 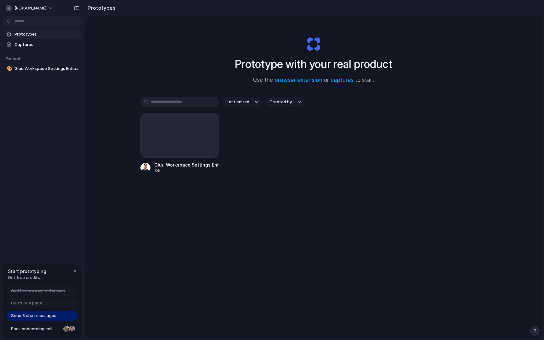 What do you see at coordinates (285, 102) in the screenshot?
I see `button: Created by` at bounding box center [285, 102].